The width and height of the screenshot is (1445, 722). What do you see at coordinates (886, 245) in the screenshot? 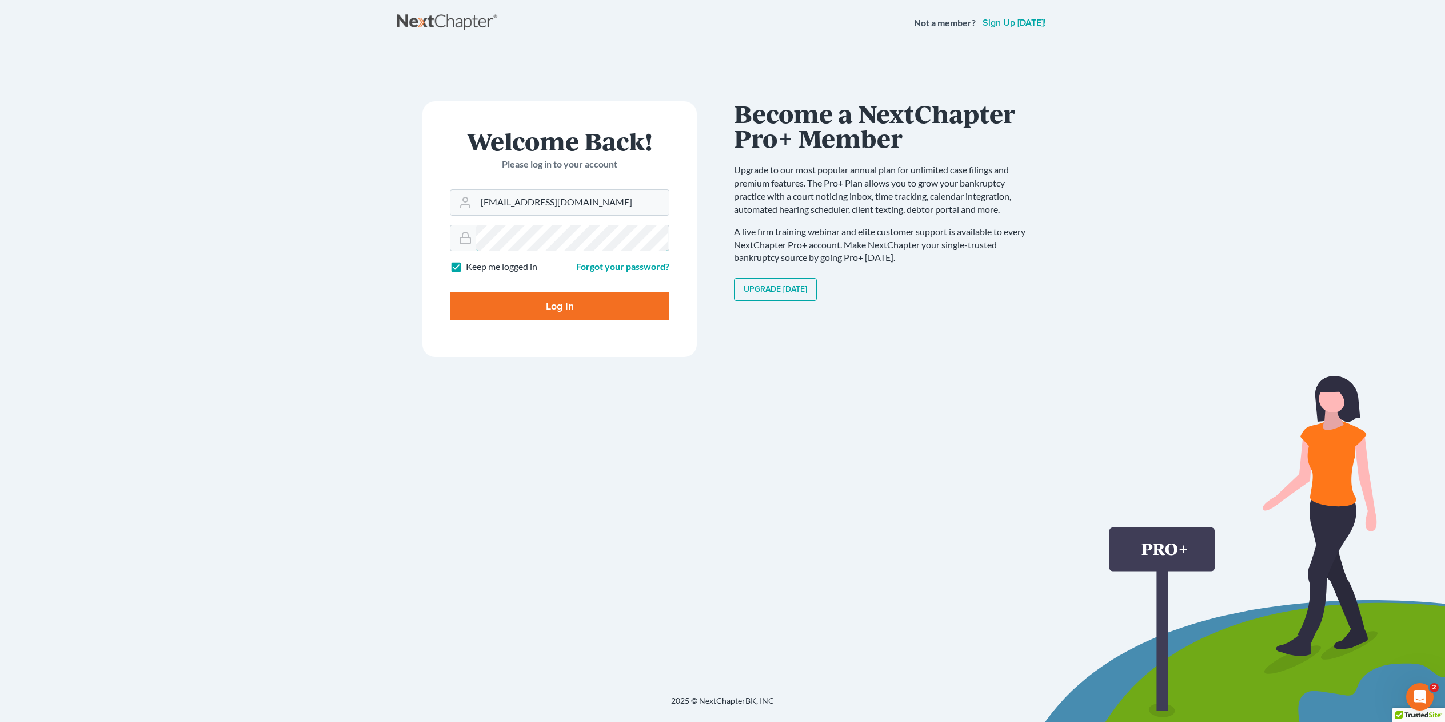
I see `p: A live firm training webinar and elite customer support is available to every NextChapter Pro+ ac...` at bounding box center [886, 245].